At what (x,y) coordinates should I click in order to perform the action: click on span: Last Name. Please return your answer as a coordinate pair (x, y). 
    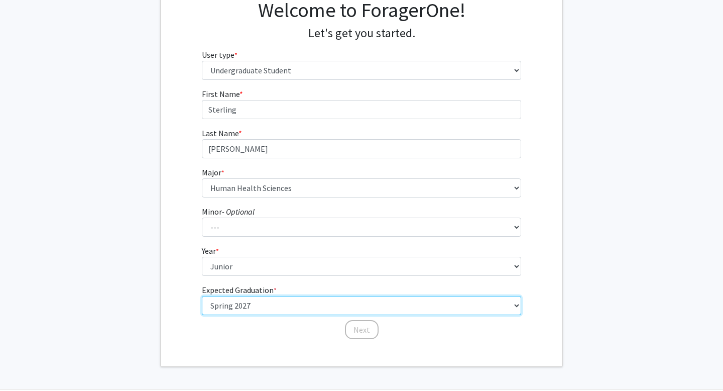
    Looking at the image, I should click on (220, 133).